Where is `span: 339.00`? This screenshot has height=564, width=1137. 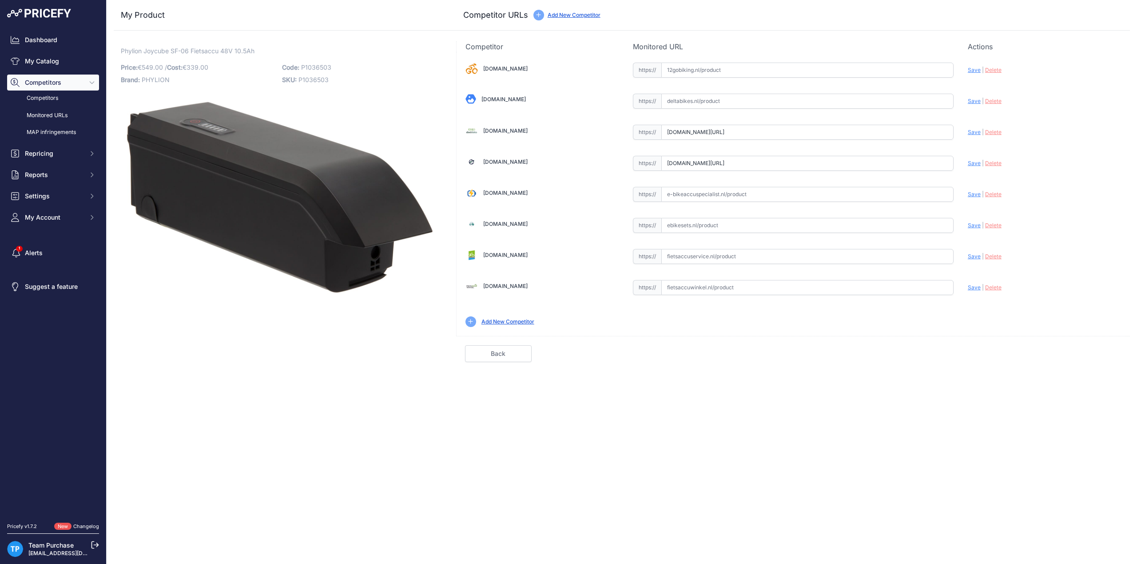 span: 339.00 is located at coordinates (197, 67).